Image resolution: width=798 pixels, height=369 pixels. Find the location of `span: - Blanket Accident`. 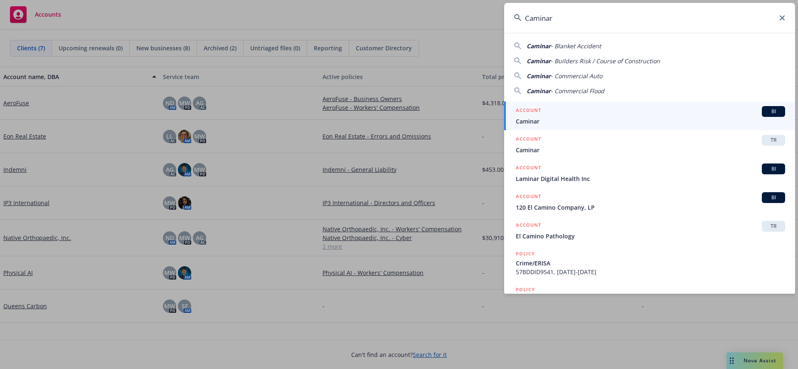

span: - Blanket Accident is located at coordinates (576, 46).